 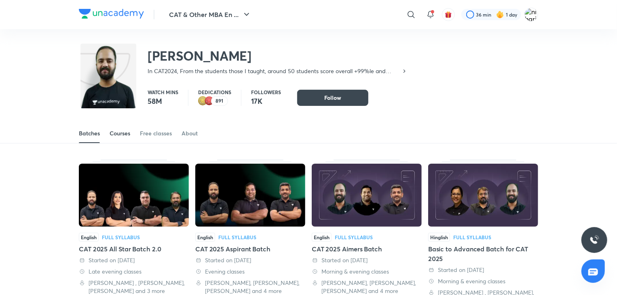 What do you see at coordinates (111, 15) in the screenshot?
I see `a: Company Logo` at bounding box center [111, 15].